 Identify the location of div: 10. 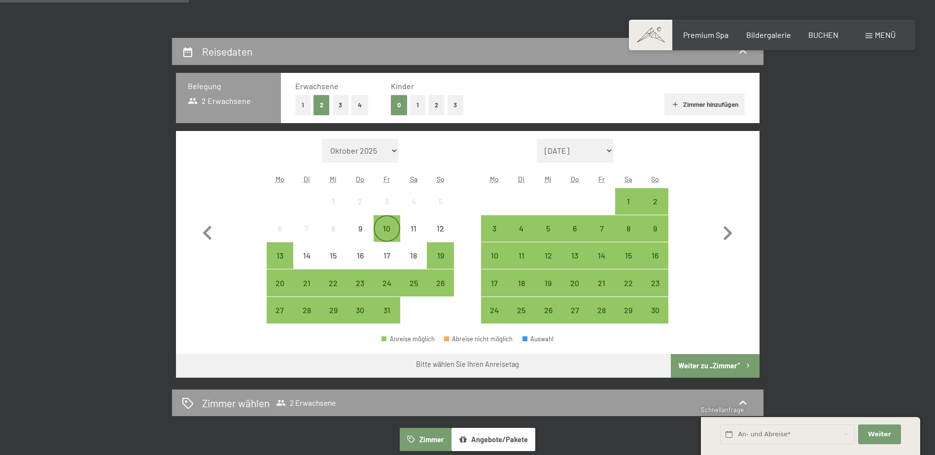
(494, 264).